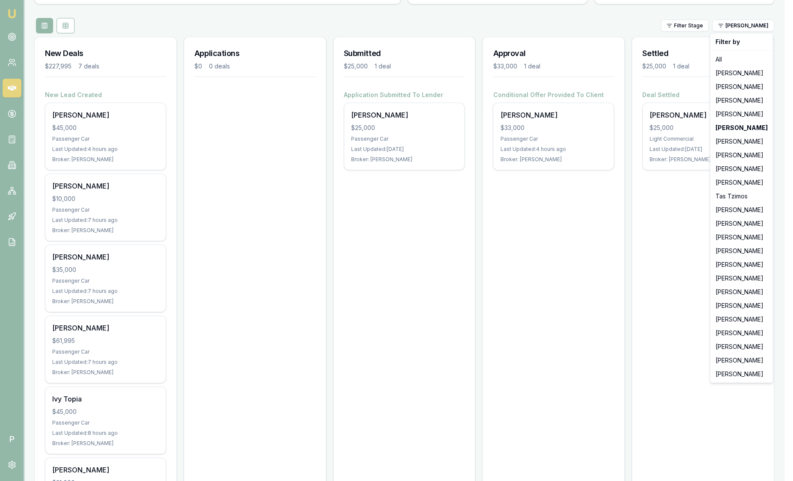  I want to click on div: Light Commercial, so click(702, 139).